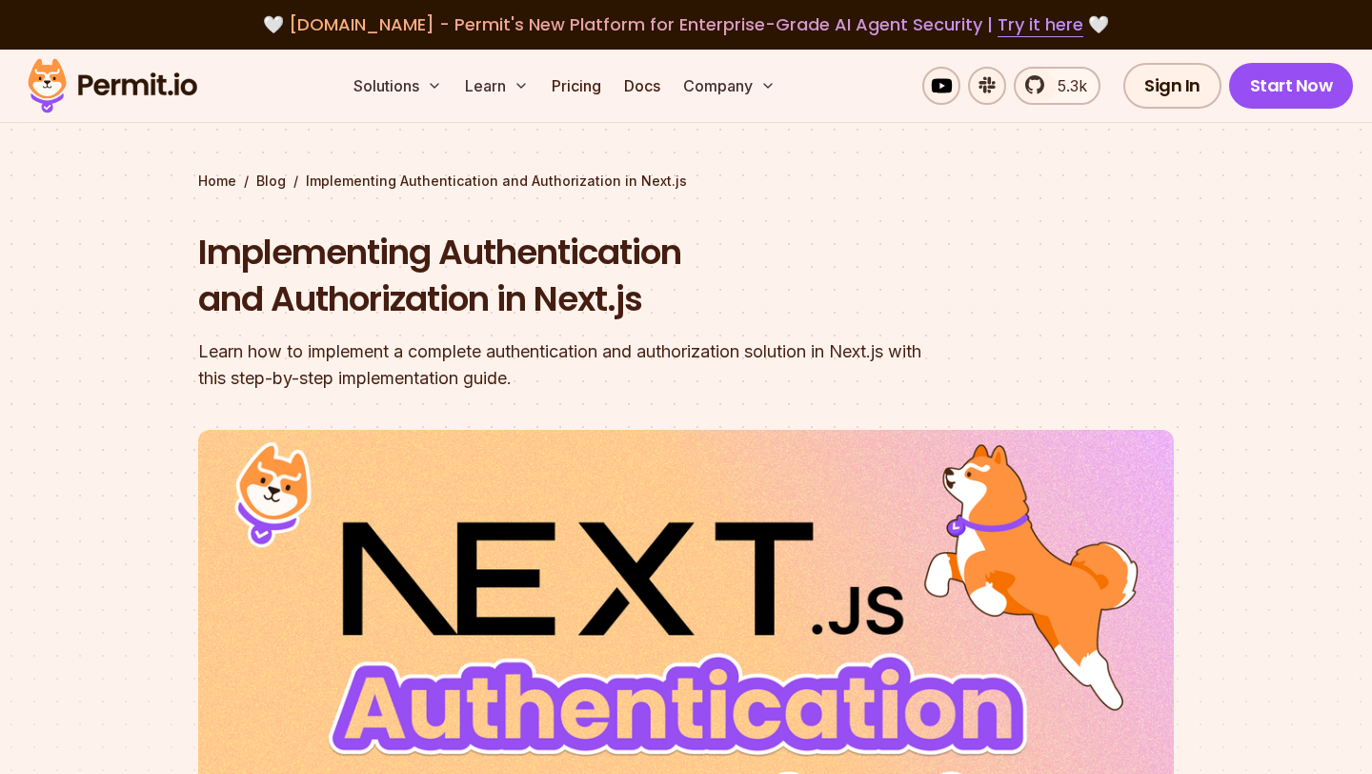 Image resolution: width=1372 pixels, height=774 pixels. I want to click on a: Docs, so click(642, 86).